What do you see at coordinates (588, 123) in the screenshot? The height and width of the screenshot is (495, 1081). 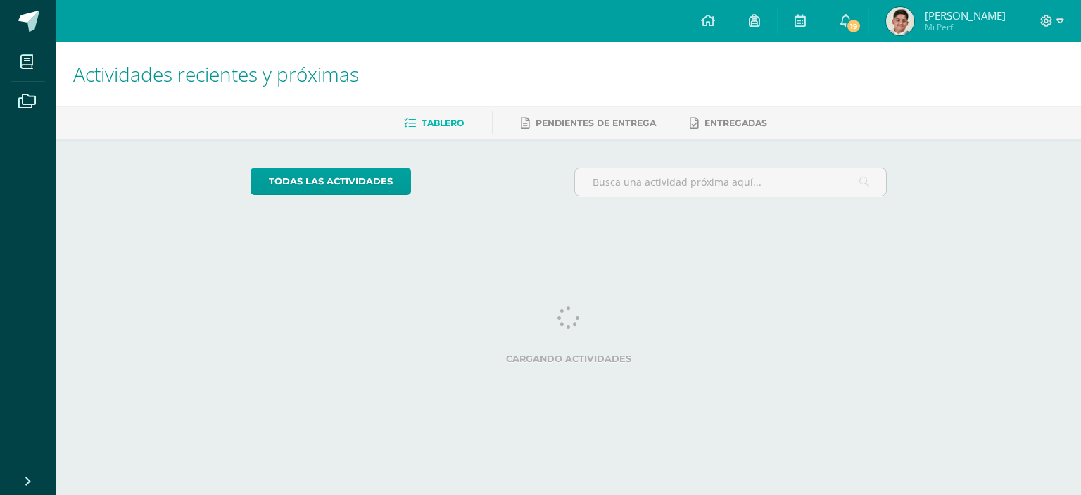 I see `a: Pendientes de entrega` at bounding box center [588, 123].